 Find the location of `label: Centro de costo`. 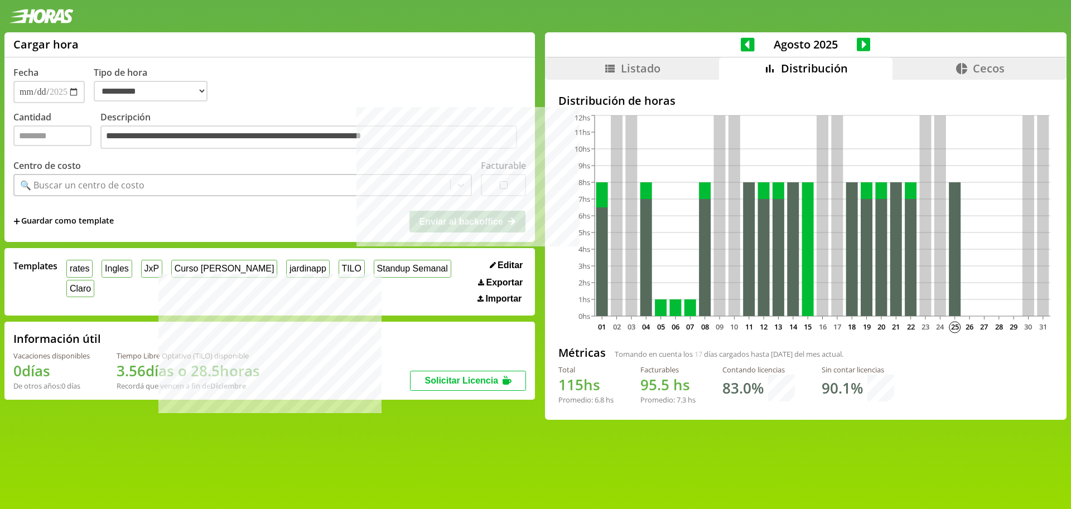

label: Centro de costo is located at coordinates (47, 166).